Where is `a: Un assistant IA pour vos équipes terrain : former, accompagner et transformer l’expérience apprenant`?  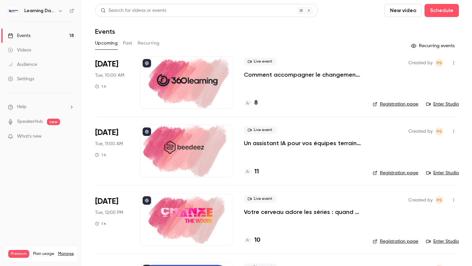
a: Un assistant IA pour vos équipes terrain : former, accompagner et transformer l’expérience apprenant is located at coordinates (303, 143).